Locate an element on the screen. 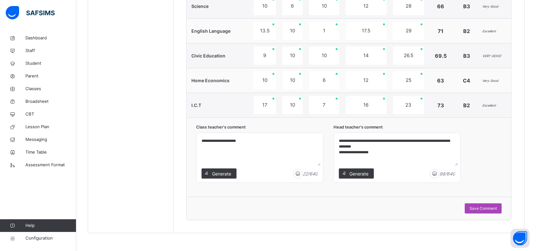 The width and height of the screenshot is (536, 251). div: 17.5 is located at coordinates (366, 31).